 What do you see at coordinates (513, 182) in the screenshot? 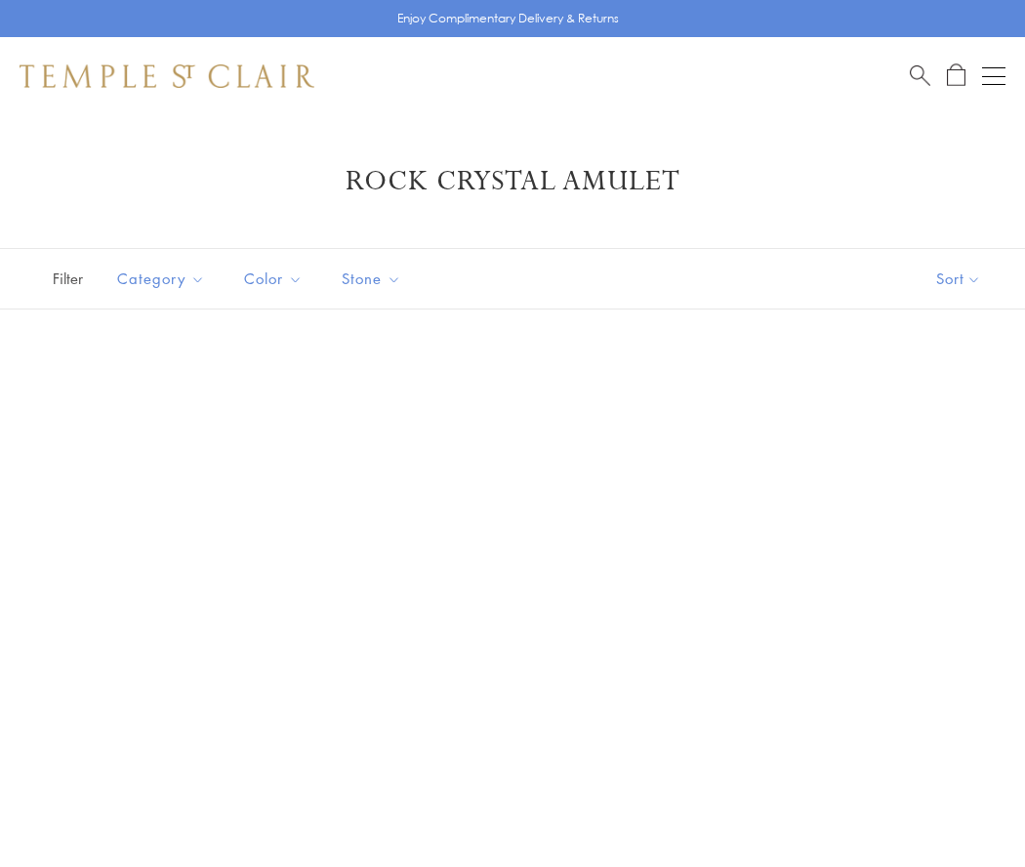
I see `h1: Rock Crystal Amulet` at bounding box center [513, 182].